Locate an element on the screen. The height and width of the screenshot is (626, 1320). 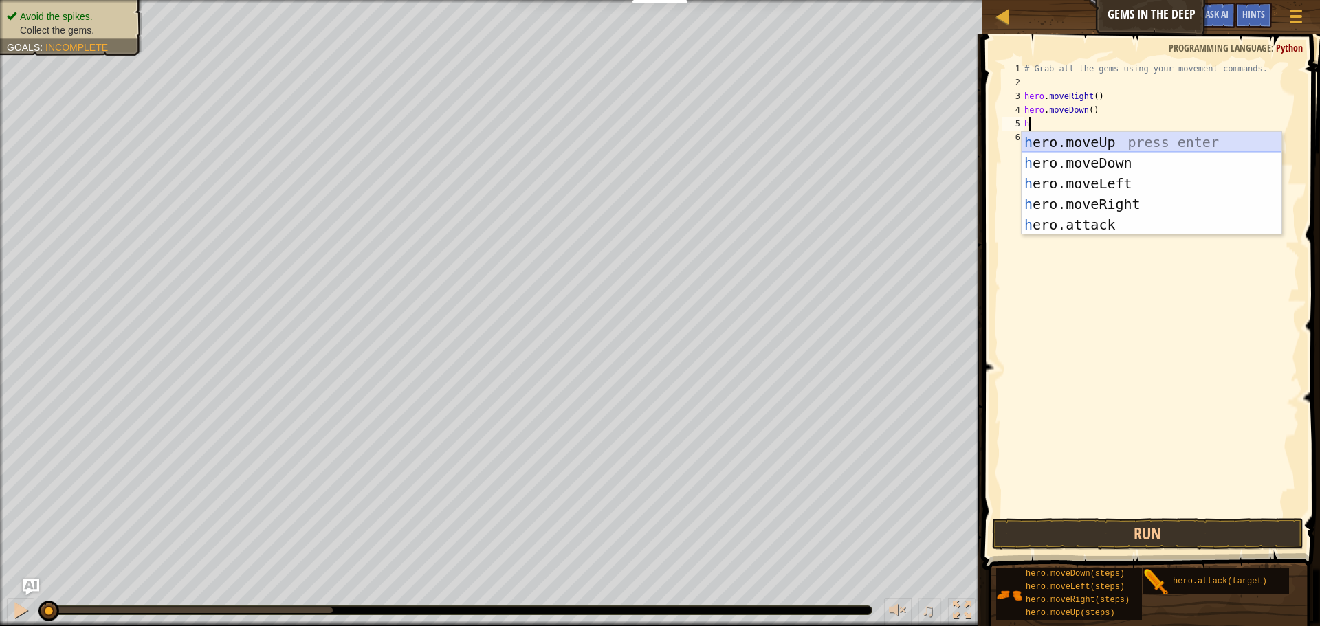
button: Ctrl + P: Pause is located at coordinates (21, 612).